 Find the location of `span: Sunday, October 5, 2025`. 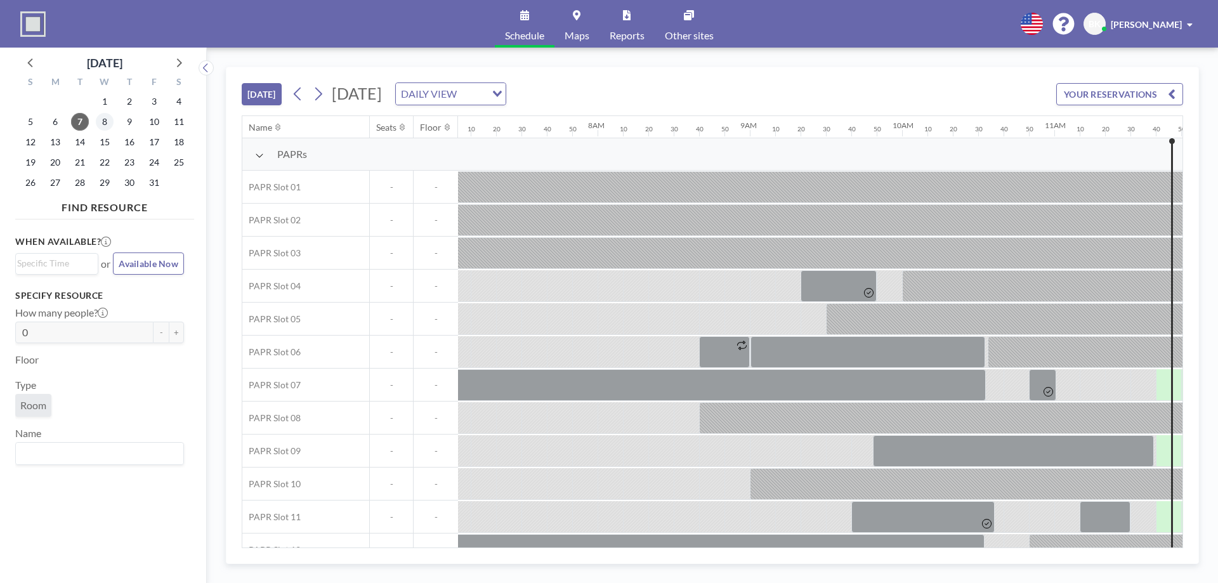

span: Sunday, October 5, 2025 is located at coordinates (30, 122).